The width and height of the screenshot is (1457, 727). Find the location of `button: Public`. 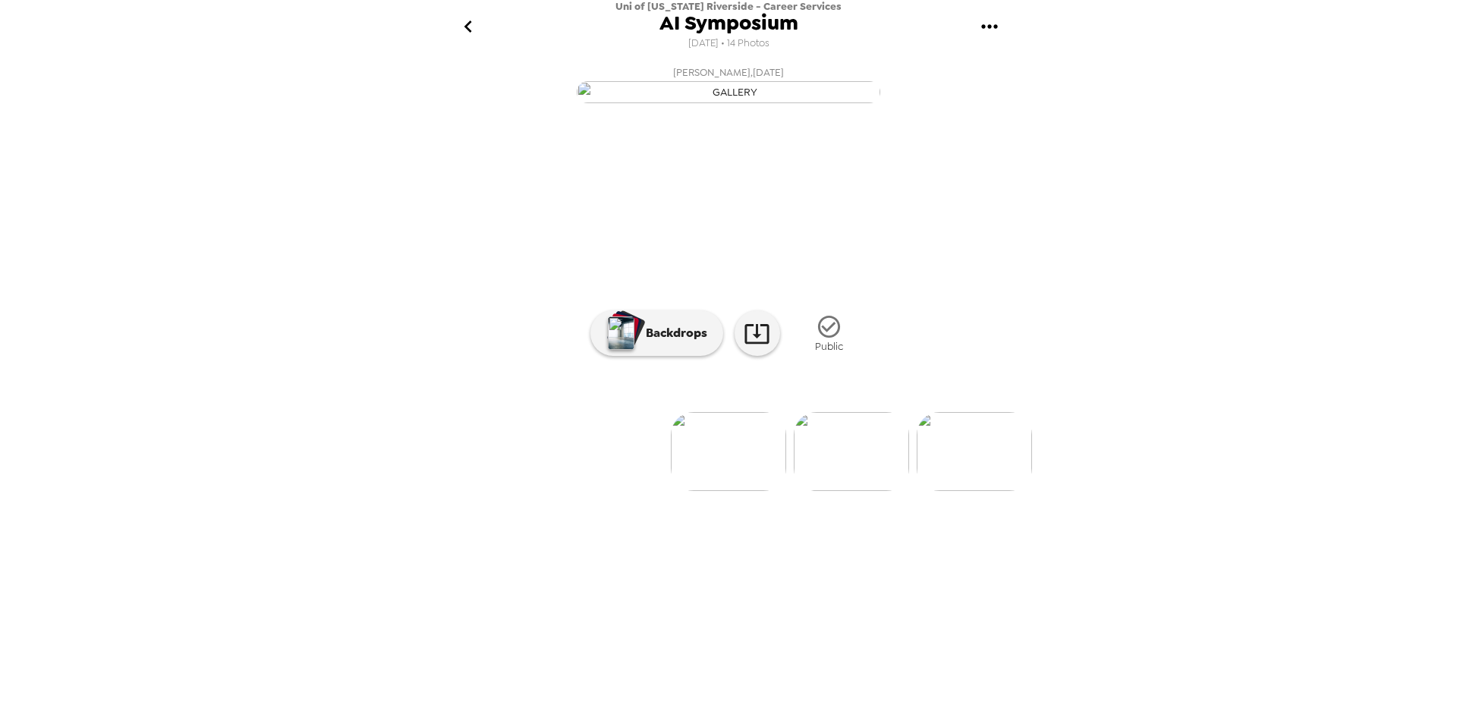

button: Public is located at coordinates (829, 333).